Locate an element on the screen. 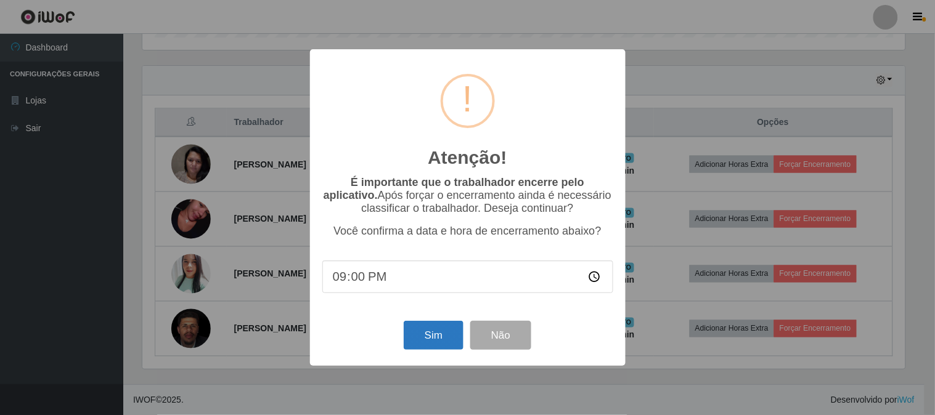 Image resolution: width=935 pixels, height=415 pixels. b: É importante que o trabalhador encerre pelo aplicativo. is located at coordinates (453, 189).